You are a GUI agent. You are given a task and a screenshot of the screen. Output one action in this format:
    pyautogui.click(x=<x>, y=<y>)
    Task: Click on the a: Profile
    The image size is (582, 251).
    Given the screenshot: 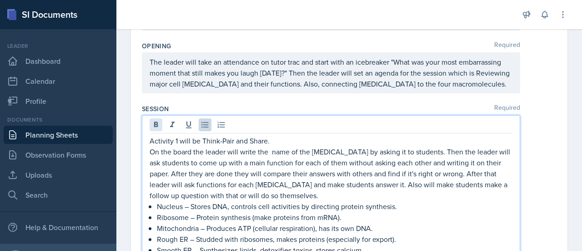 What is the action you would take?
    pyautogui.click(x=58, y=101)
    